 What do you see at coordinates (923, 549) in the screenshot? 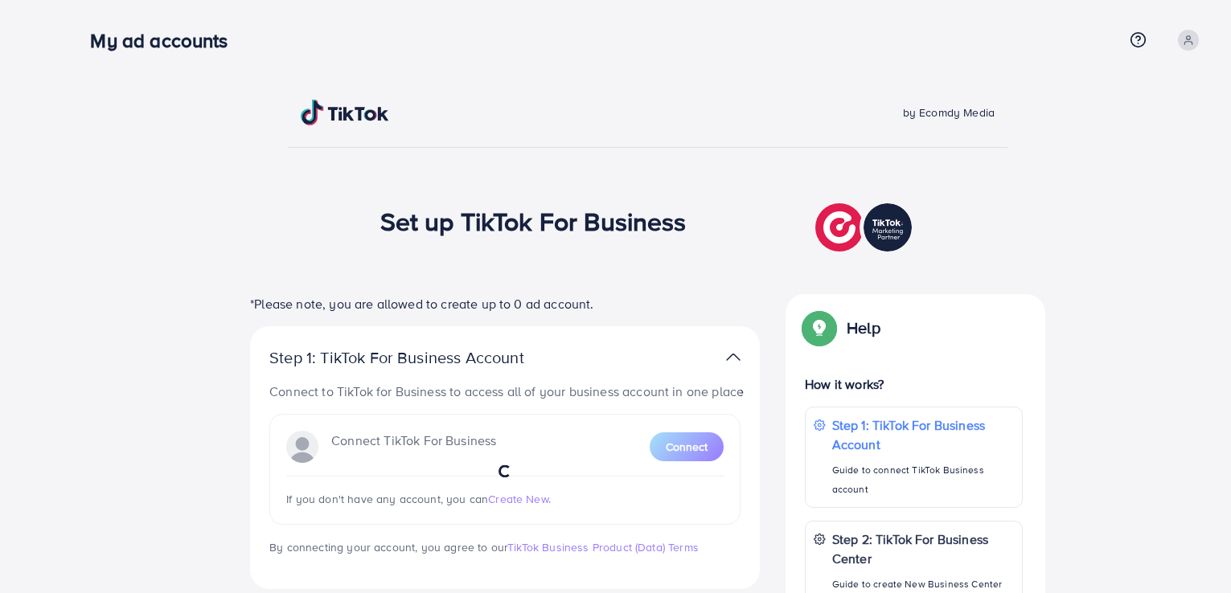
I see `p: Step 2: TikTok For Business Center` at bounding box center [923, 549].